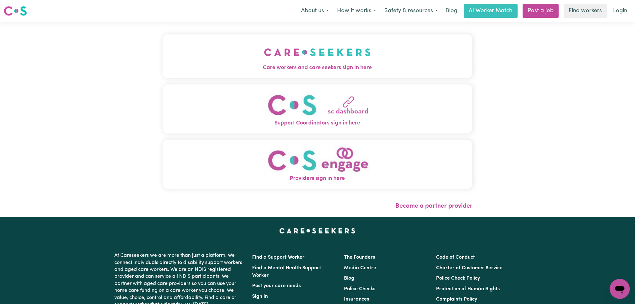 The height and width of the screenshot is (304, 635). Describe the element at coordinates (456, 300) in the screenshot. I see `a: Complaints Policy` at that location.